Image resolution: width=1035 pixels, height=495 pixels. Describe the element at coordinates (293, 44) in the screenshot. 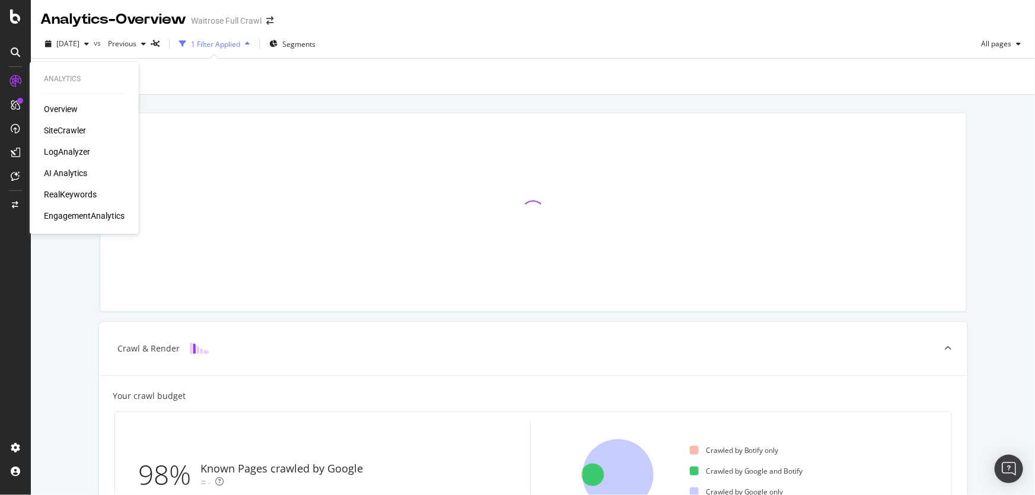

I see `button: Segments` at that location.